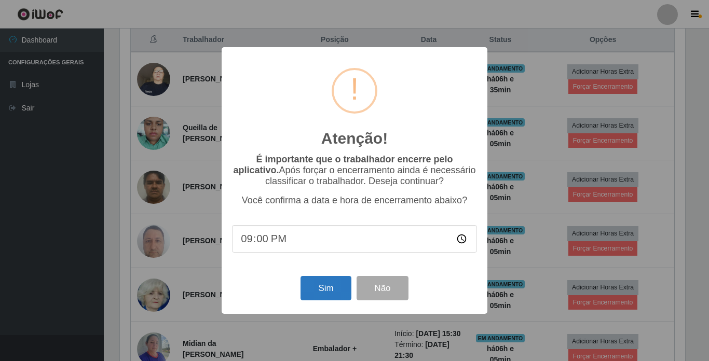 This screenshot has width=709, height=361. What do you see at coordinates (382, 288) in the screenshot?
I see `button: Não` at bounding box center [382, 288].